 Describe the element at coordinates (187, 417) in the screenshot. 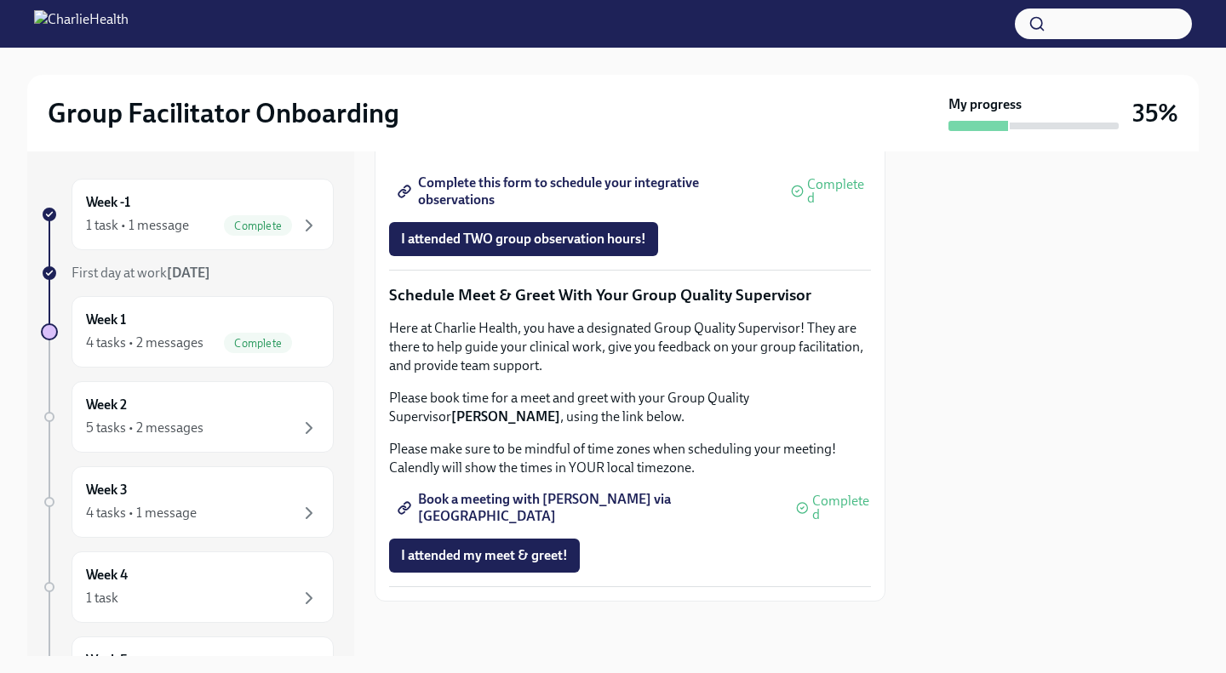

I see `a: Week 25 tasks • 2 messages` at that location.